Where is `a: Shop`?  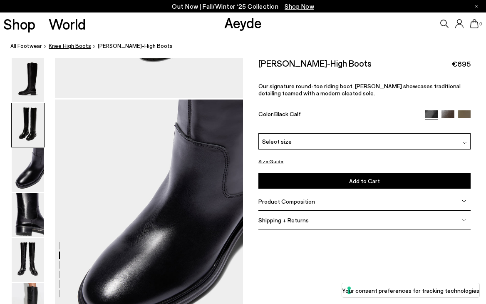 a: Shop is located at coordinates (19, 24).